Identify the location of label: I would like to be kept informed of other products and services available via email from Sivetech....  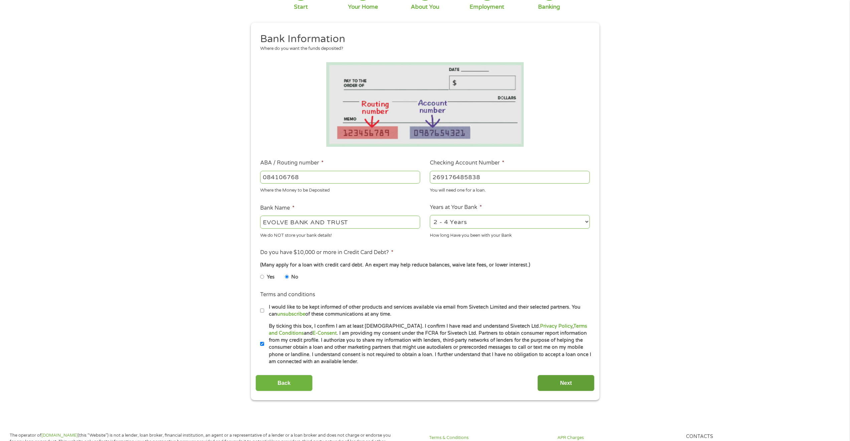
(428, 310).